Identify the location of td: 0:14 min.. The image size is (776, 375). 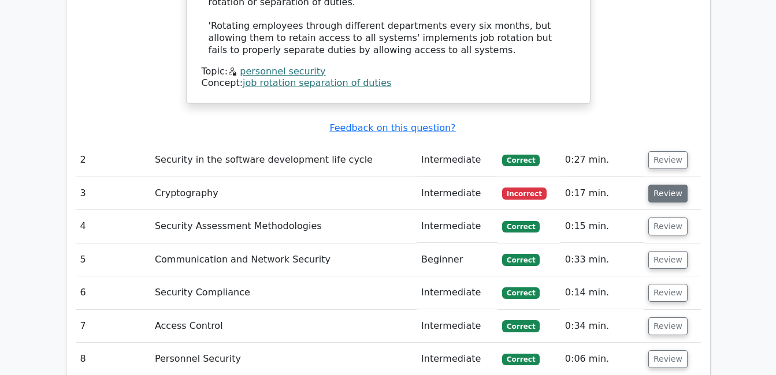
(602, 293).